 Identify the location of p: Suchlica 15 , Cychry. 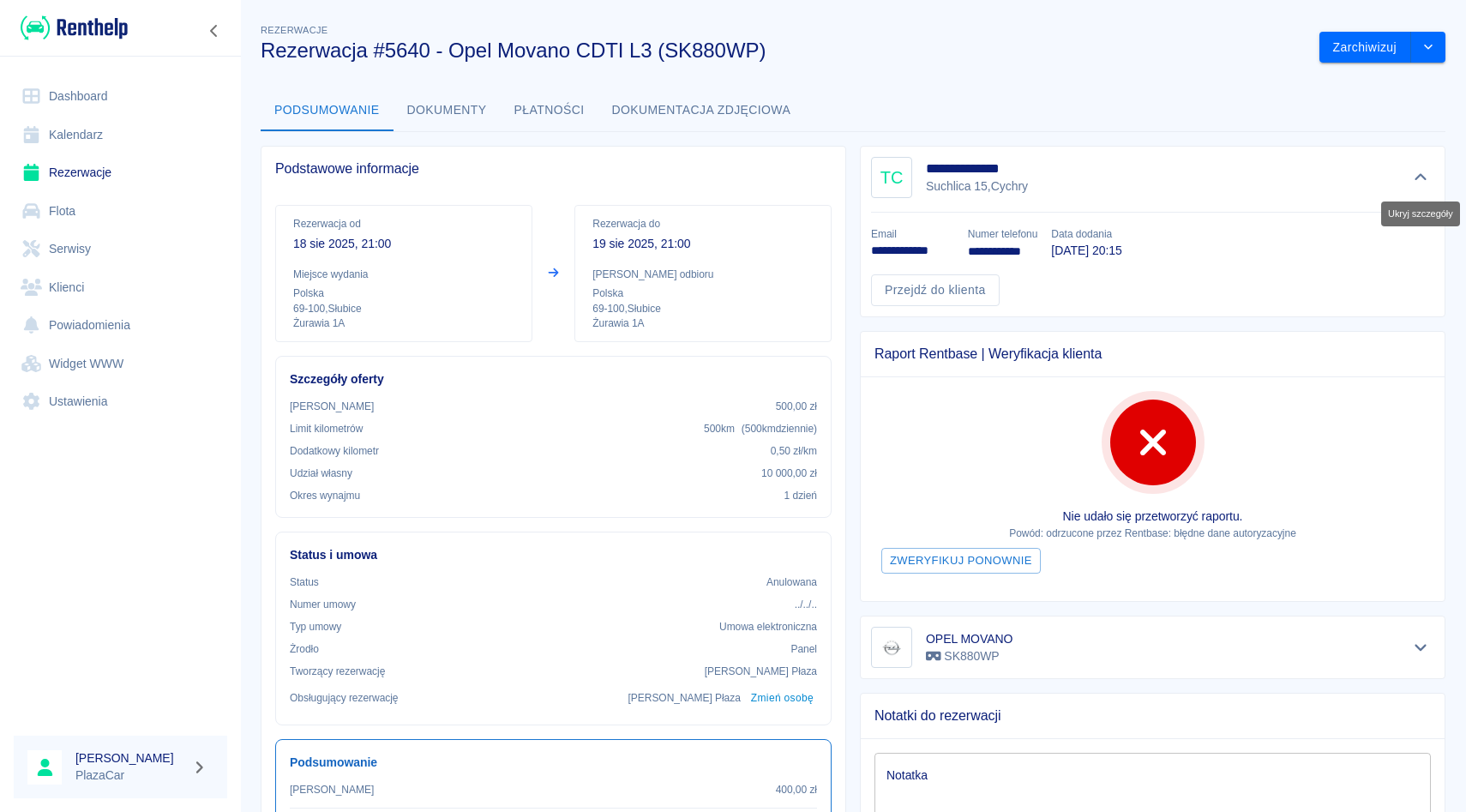
(978, 186).